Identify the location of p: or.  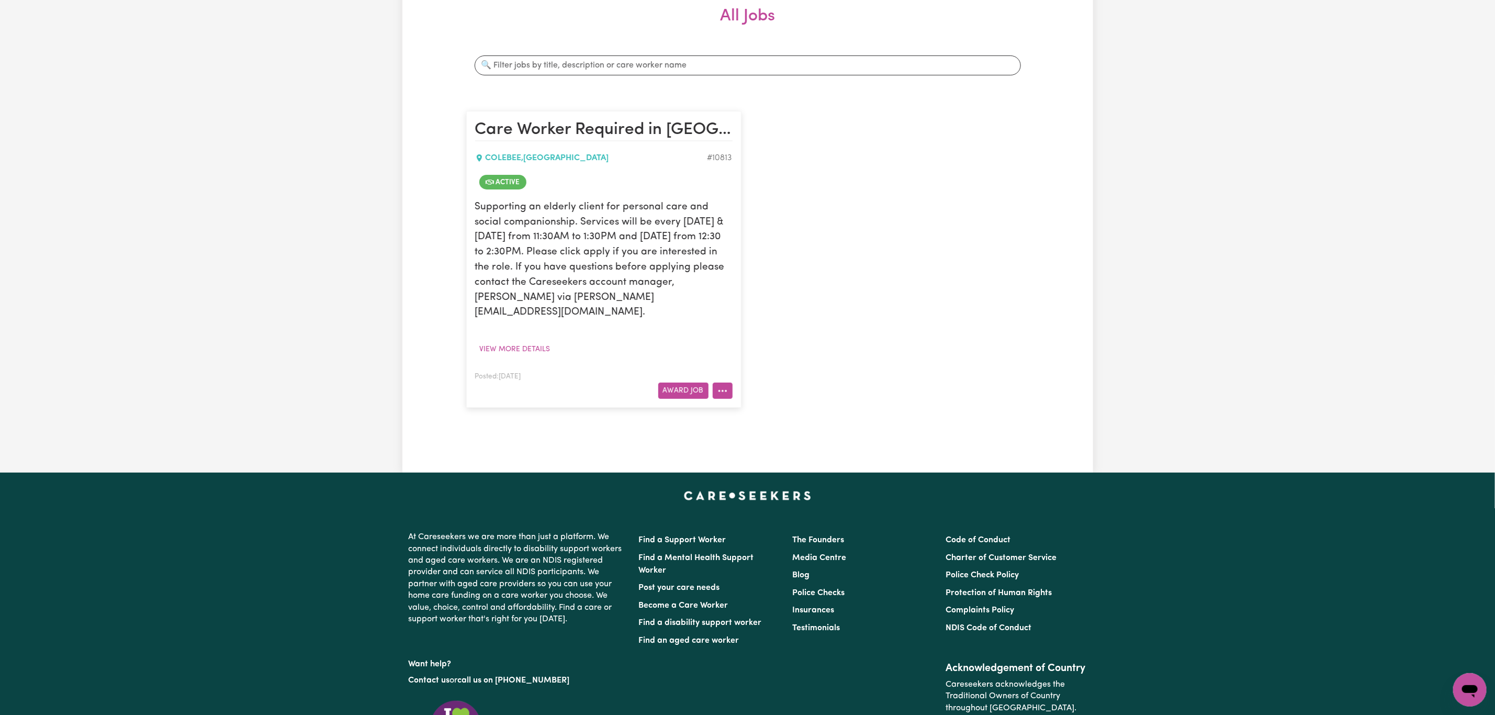
(518, 680).